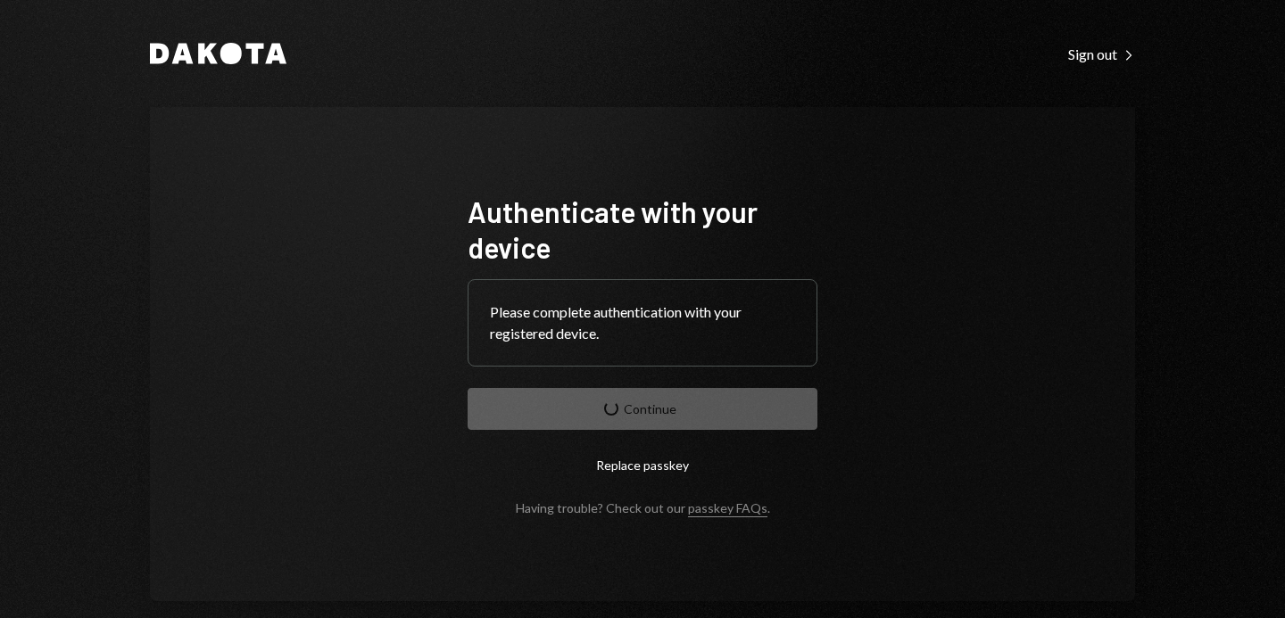 The width and height of the screenshot is (1285, 618). What do you see at coordinates (642, 229) in the screenshot?
I see `h1: Authenticate with your device` at bounding box center [642, 229].